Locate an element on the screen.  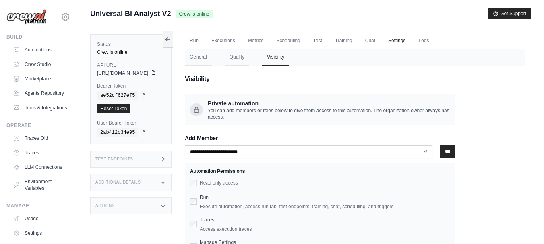
span: Universal Bi Analyst V2 is located at coordinates (130, 14).